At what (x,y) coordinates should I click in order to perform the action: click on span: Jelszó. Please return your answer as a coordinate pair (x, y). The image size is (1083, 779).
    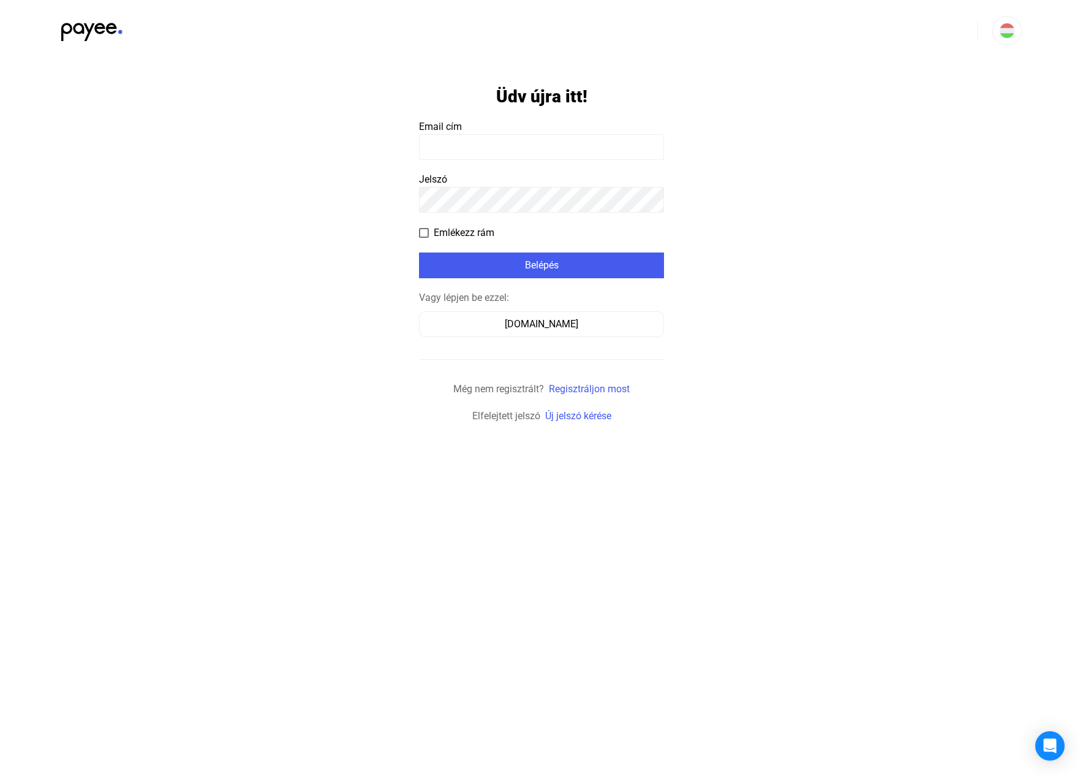
    Looking at the image, I should click on (433, 179).